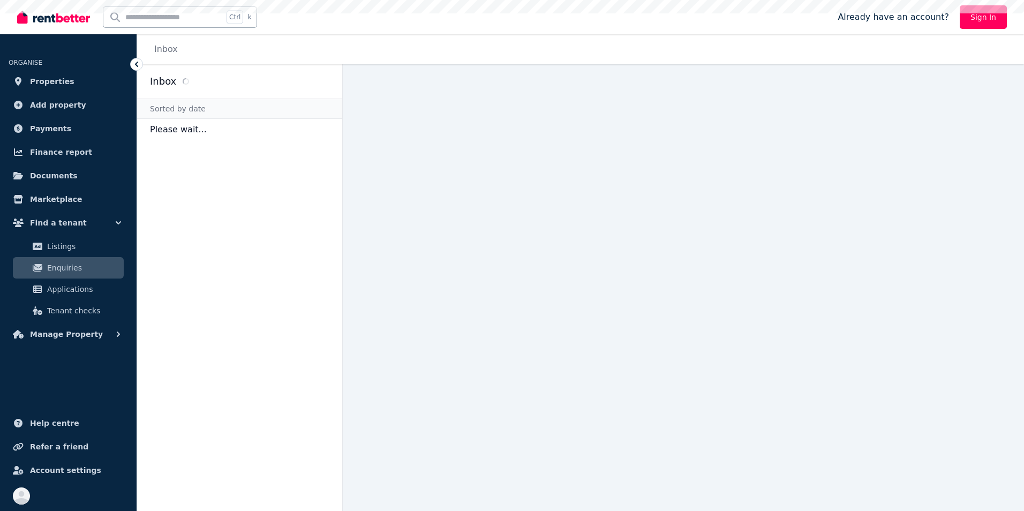  What do you see at coordinates (68, 81) in the screenshot?
I see `a: Properties` at bounding box center [68, 81].